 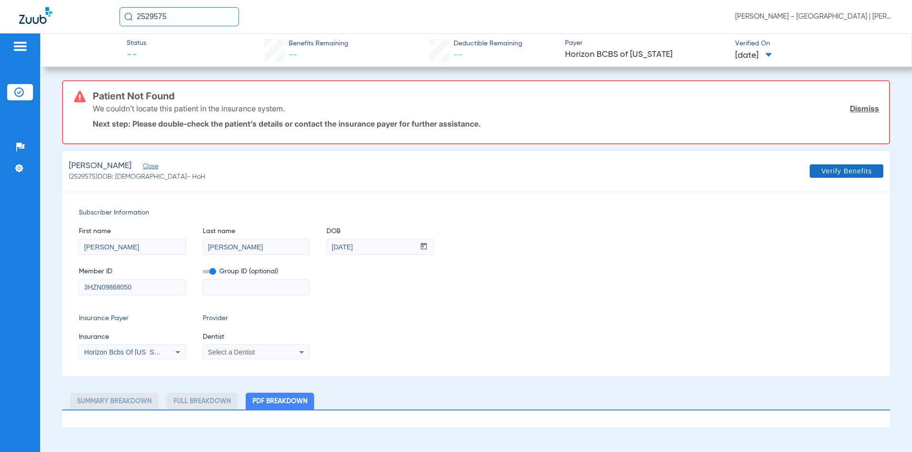 I want to click on p: Next step: Please double-check the patient’s details or contact the insurance payer for further a..., so click(x=486, y=124).